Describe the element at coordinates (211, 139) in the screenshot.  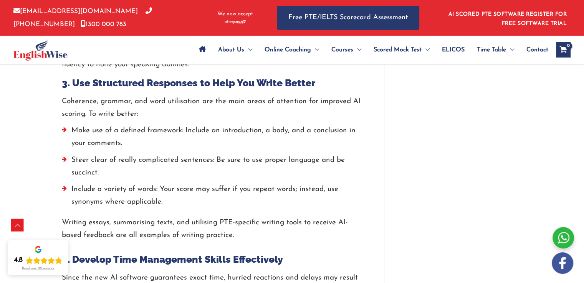
I see `li: Make use of a defined framework: Include an introduction, a body, and a conclusion in your comments.` at that location.